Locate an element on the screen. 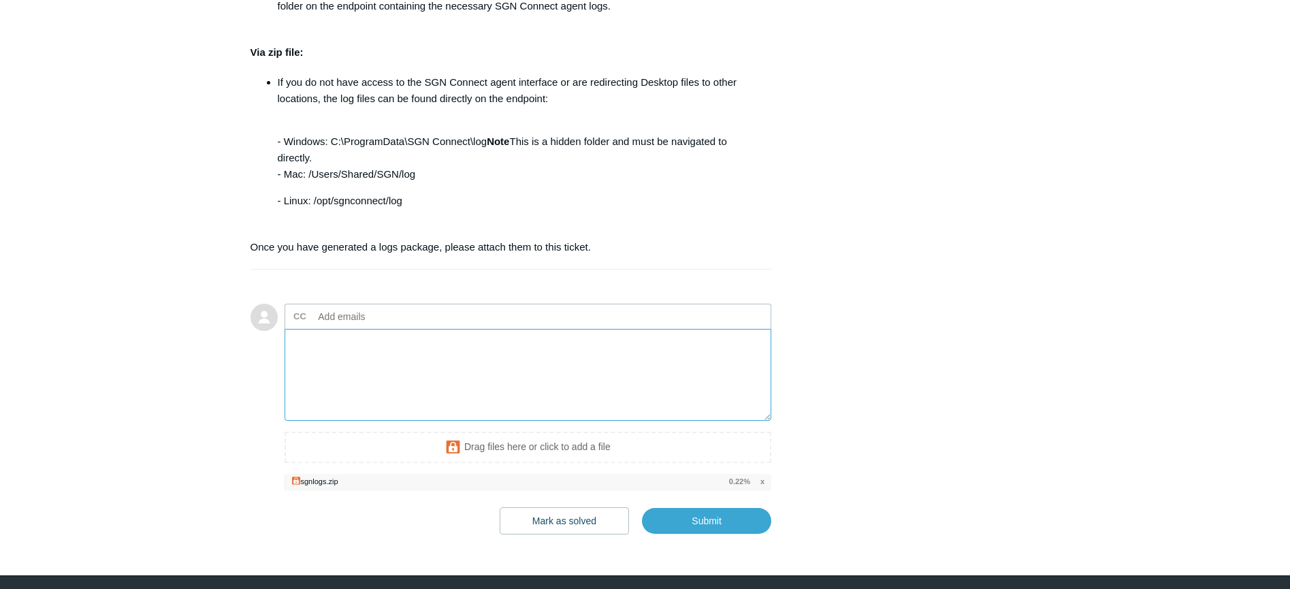 This screenshot has width=1290, height=589. button: Mark as solved is located at coordinates (565, 521).